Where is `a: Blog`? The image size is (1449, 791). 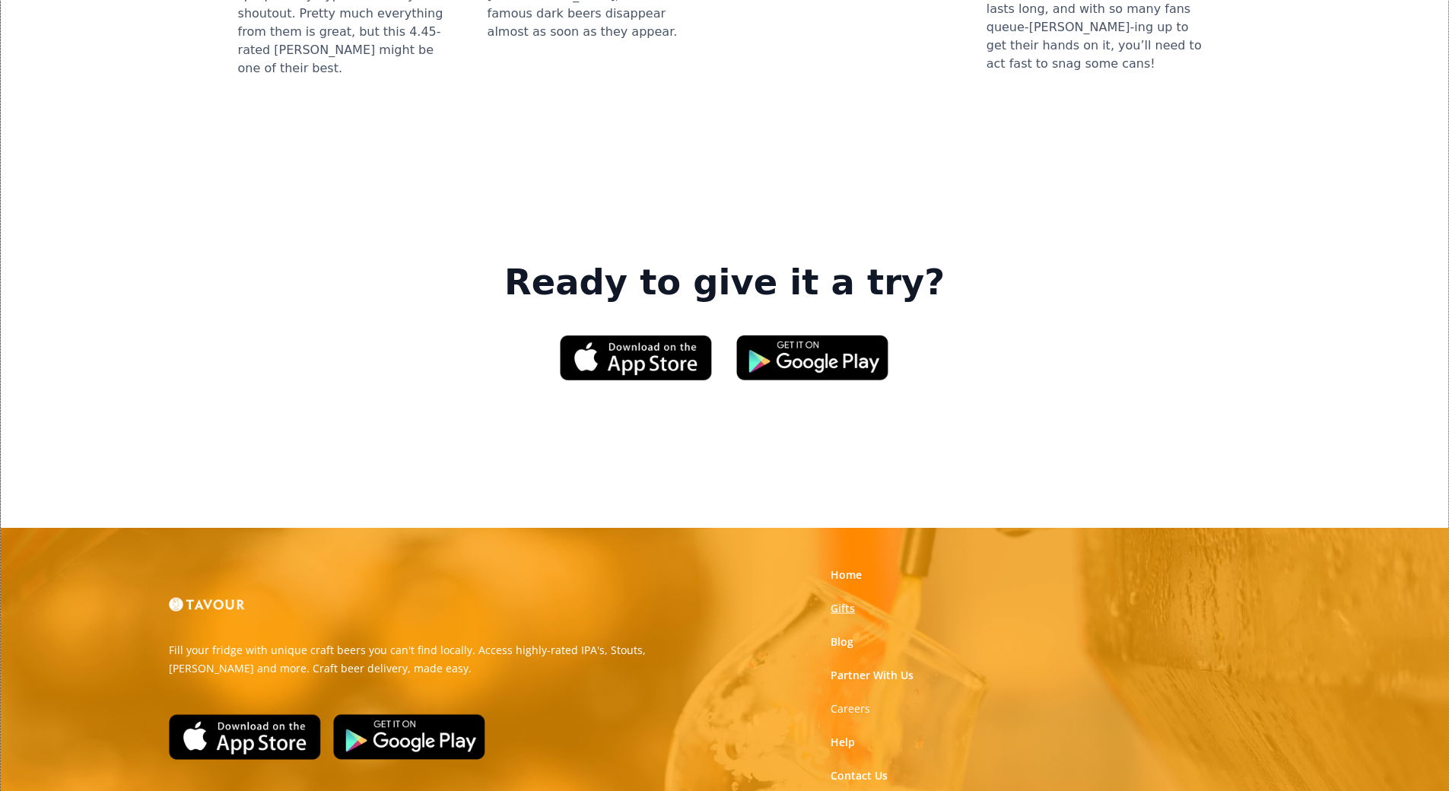
a: Blog is located at coordinates (842, 642).